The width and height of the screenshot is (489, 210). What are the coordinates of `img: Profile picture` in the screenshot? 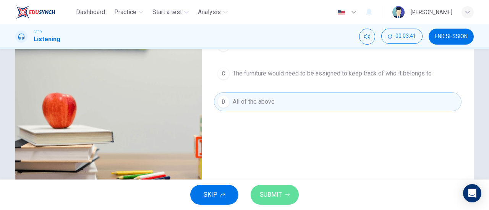 It's located at (398, 12).